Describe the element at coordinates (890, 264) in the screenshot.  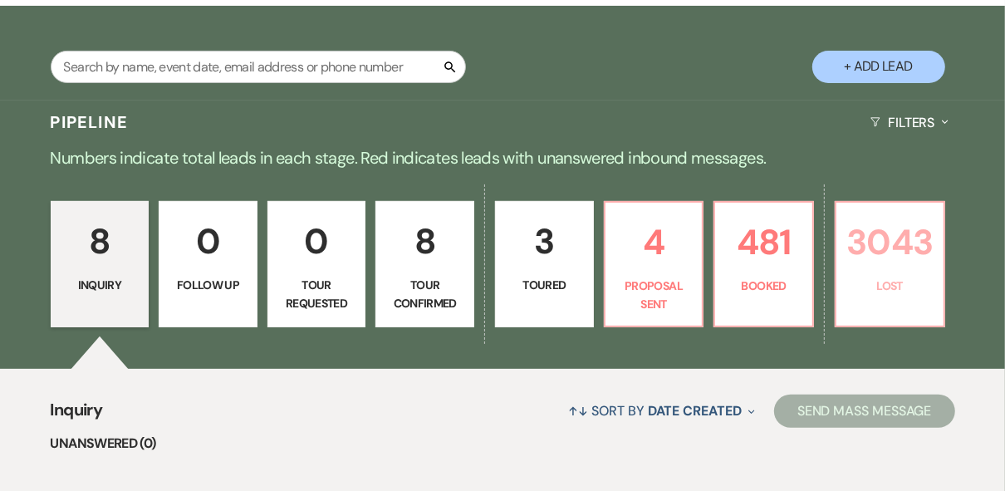
I see `a: 3043Lost` at that location.